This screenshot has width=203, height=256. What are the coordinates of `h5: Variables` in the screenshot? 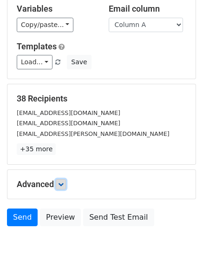 It's located at (56, 9).